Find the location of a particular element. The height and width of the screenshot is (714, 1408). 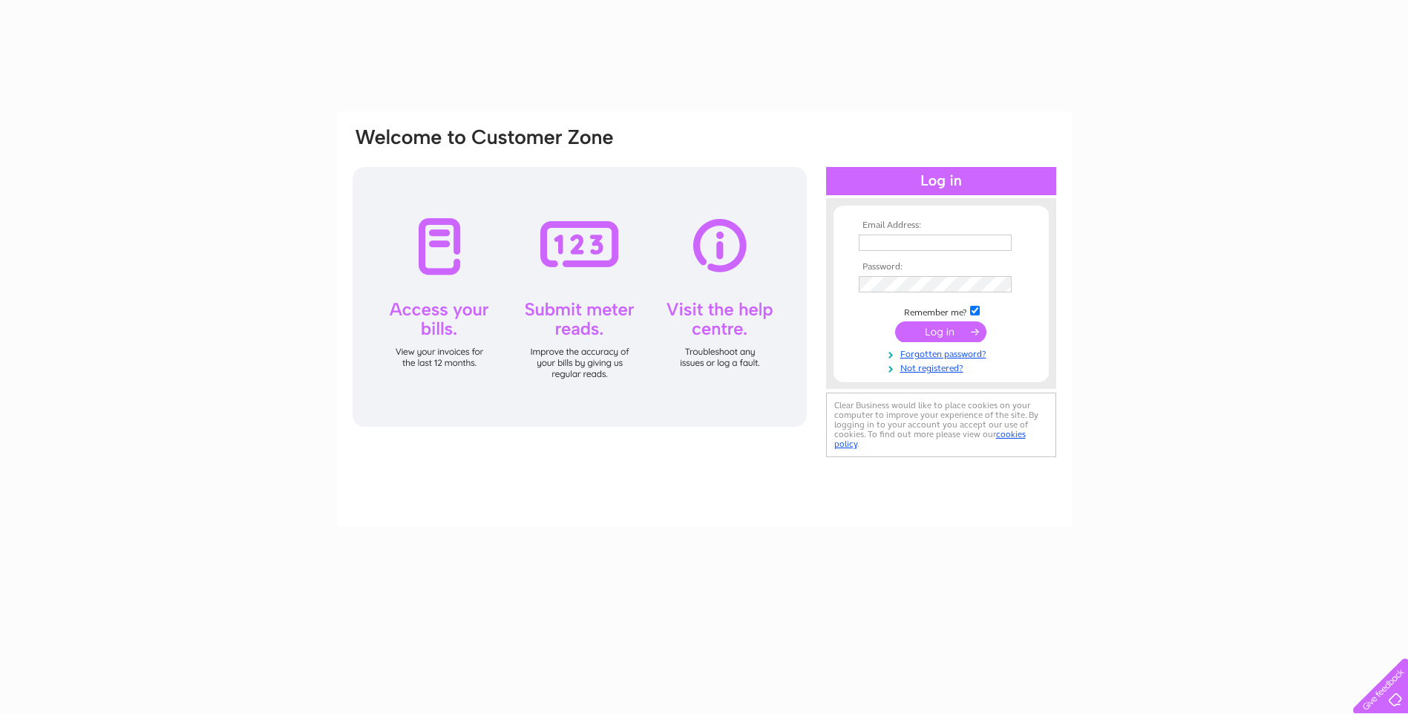

a: cookies policy is located at coordinates (930, 439).